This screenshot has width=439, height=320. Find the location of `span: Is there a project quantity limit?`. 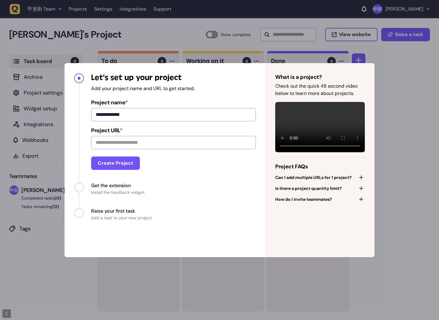

span: Is there a project quantity limit? is located at coordinates (309, 188).